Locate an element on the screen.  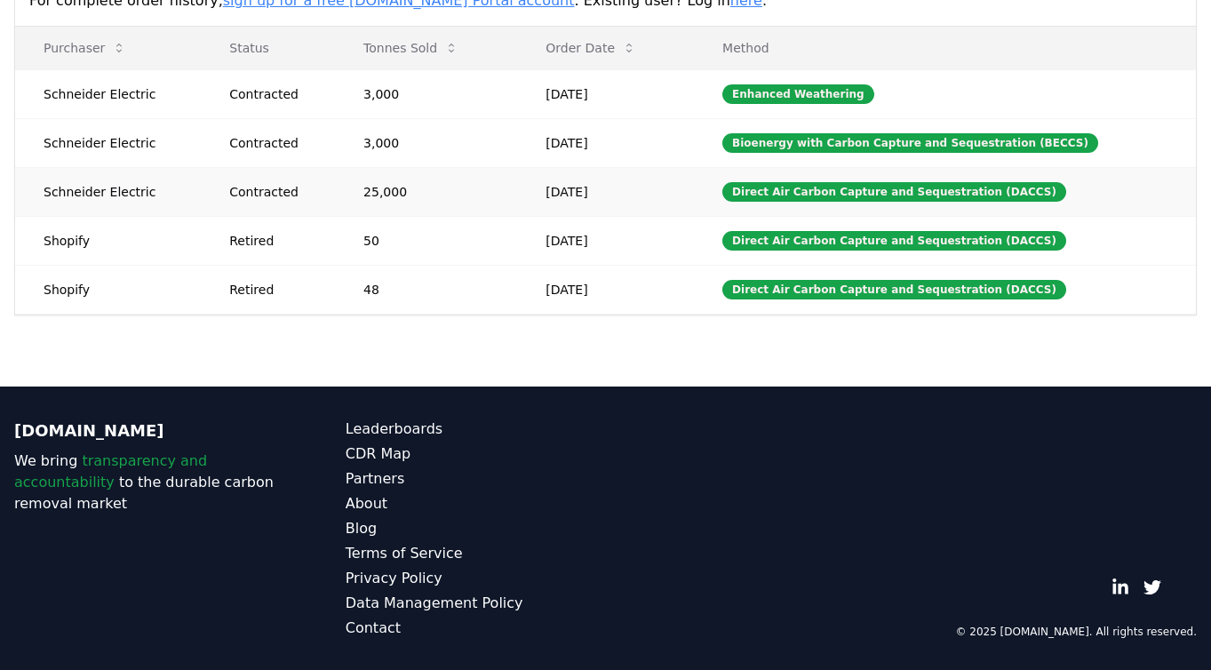
td: 50 is located at coordinates (425, 240).